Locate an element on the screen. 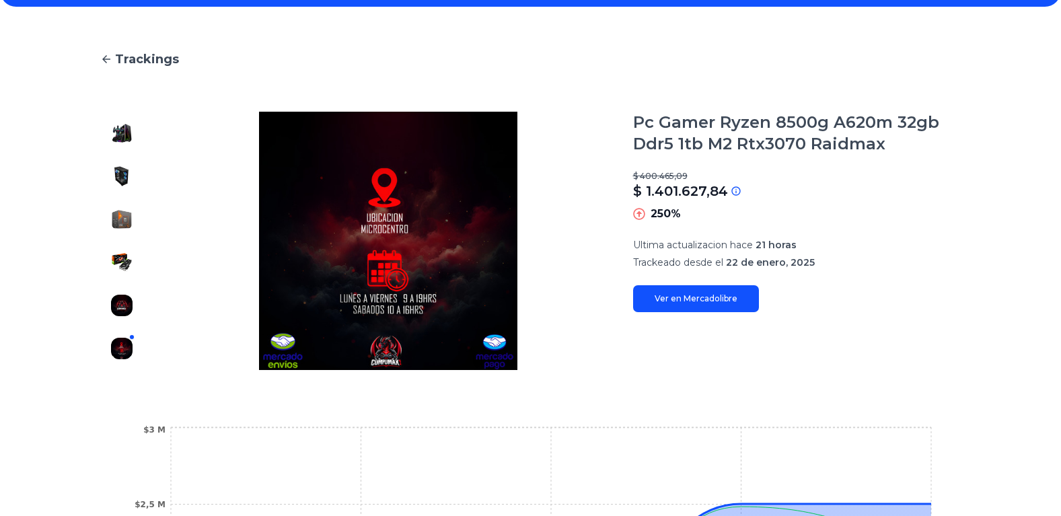 This screenshot has height=516, width=1061. p: $ 1.401.627,84 is located at coordinates (680, 191).